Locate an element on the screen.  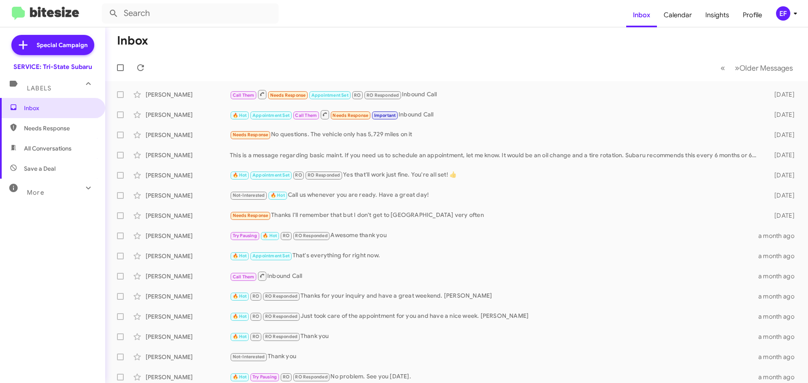
span: Profile is located at coordinates (752, 15).